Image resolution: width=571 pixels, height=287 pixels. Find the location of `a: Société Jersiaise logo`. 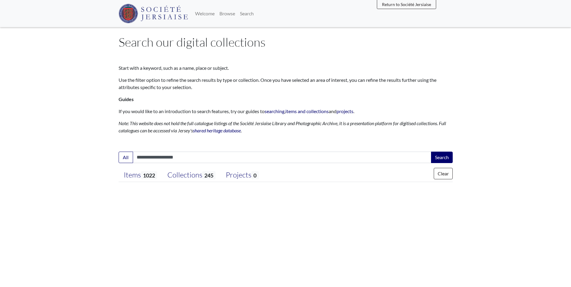

a: Société Jersiaise logo is located at coordinates (153, 14).